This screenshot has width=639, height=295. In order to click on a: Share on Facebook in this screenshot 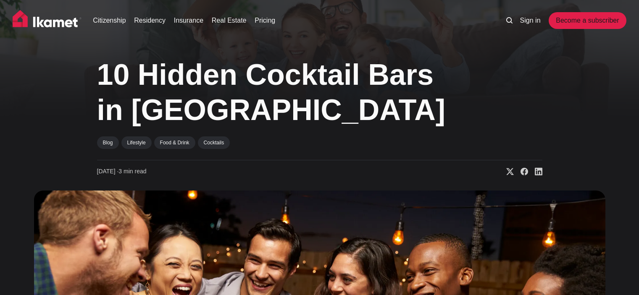, I will do `click(521, 172)`.